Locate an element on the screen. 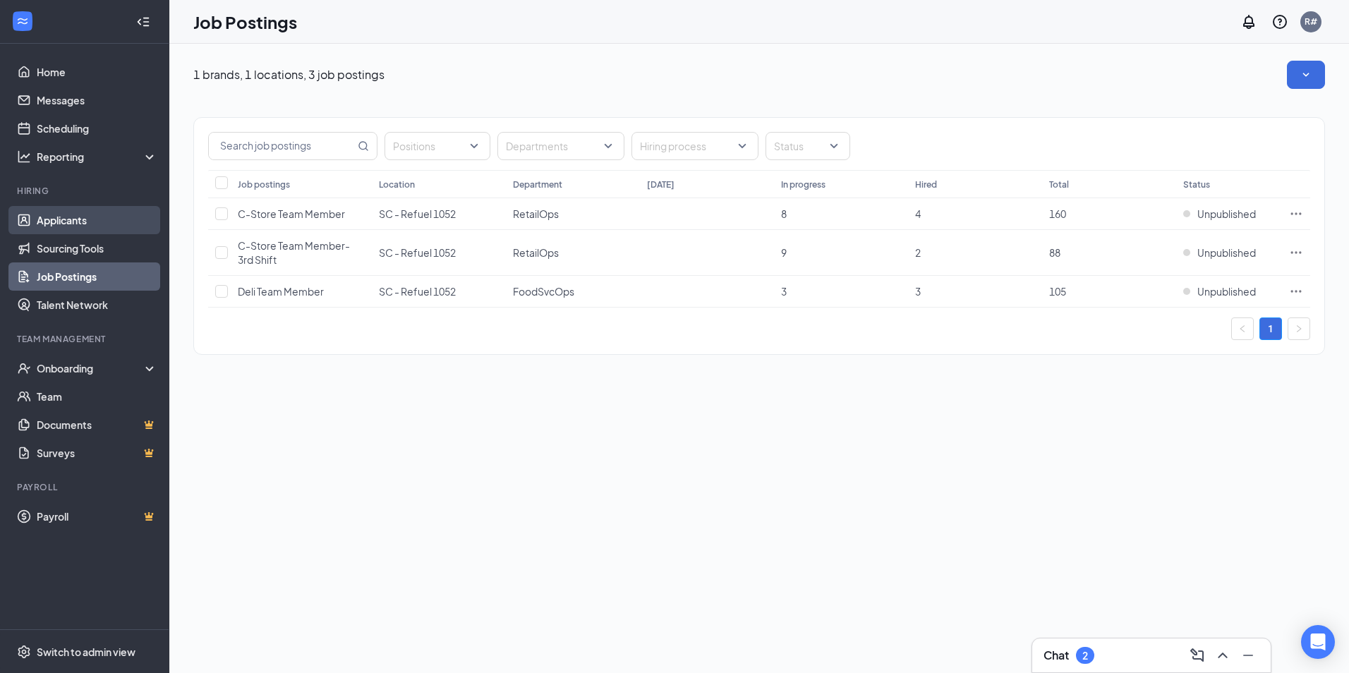 This screenshot has width=1349, height=673. div: Open Intercom Messenger is located at coordinates (1318, 642).